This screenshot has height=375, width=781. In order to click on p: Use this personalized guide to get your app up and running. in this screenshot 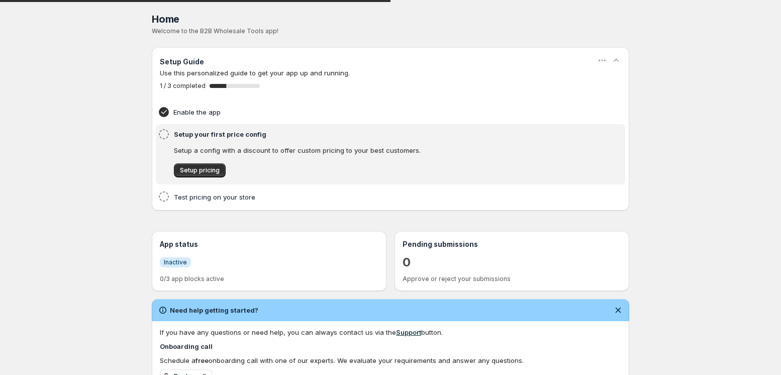, I will do `click(391, 73)`.